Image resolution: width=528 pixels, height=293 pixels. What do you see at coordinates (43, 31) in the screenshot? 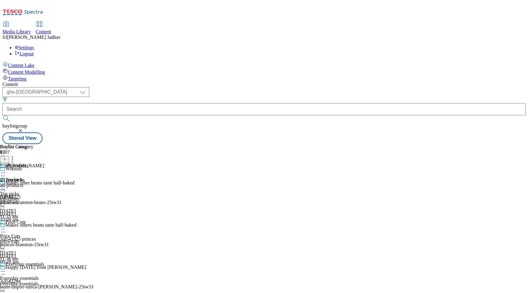
I see `span: Content` at bounding box center [43, 31].